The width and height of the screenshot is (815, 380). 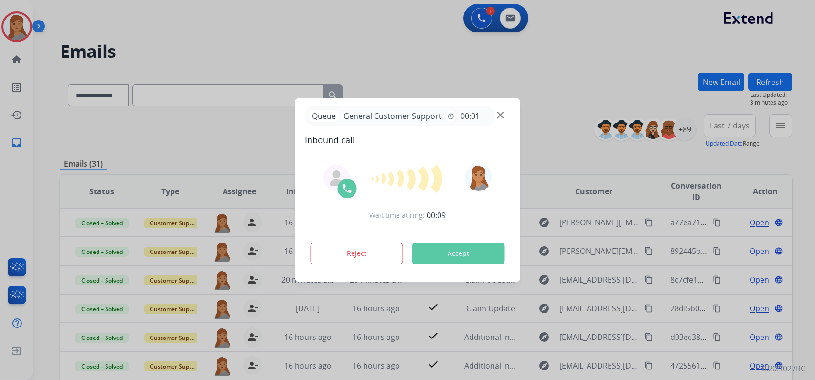 I want to click on span: Wait time at ring:, so click(x=397, y=215).